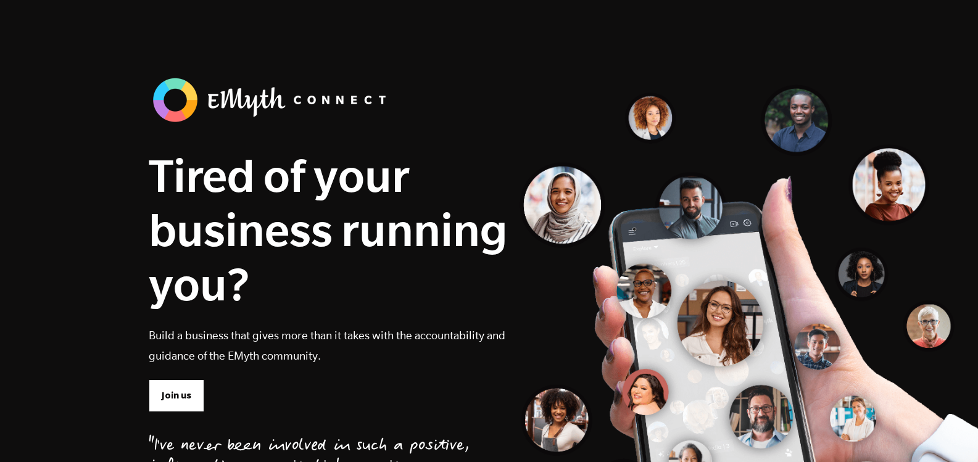 This screenshot has width=978, height=462. I want to click on div: Chat Widget, so click(947, 433).